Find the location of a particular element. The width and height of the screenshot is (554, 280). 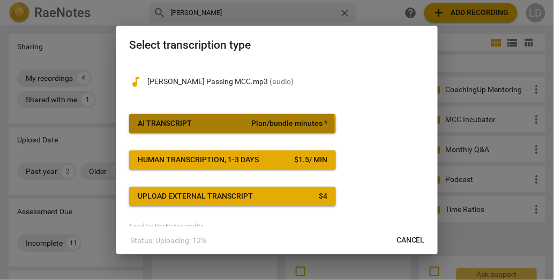

span: audiotrack is located at coordinates (136, 82).